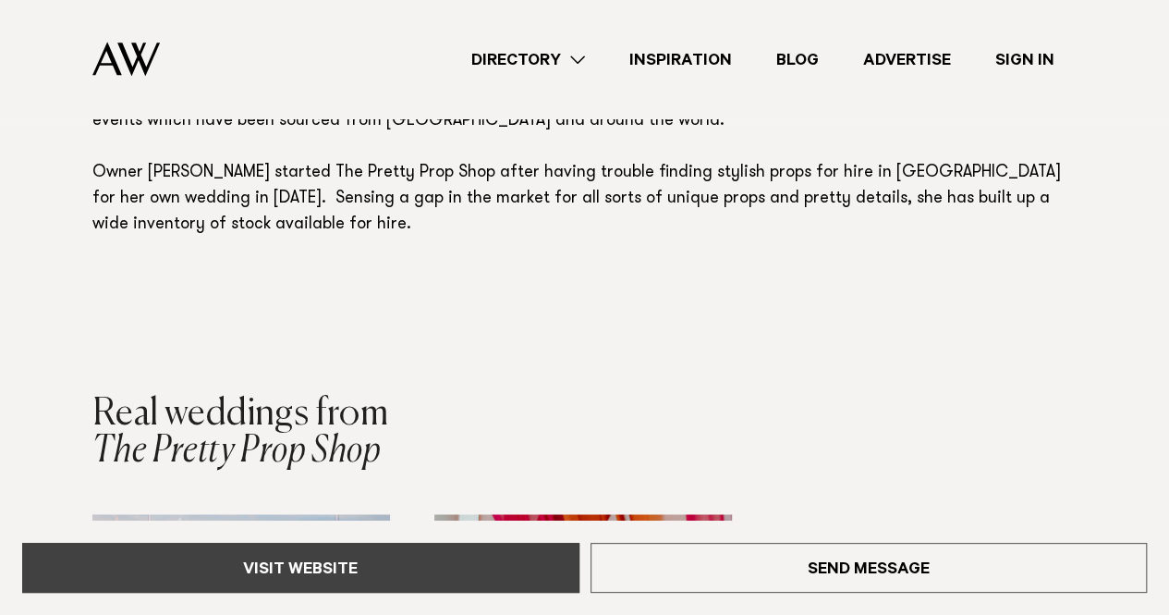 Image resolution: width=1169 pixels, height=615 pixels. Describe the element at coordinates (1025, 59) in the screenshot. I see `a: Sign In` at that location.